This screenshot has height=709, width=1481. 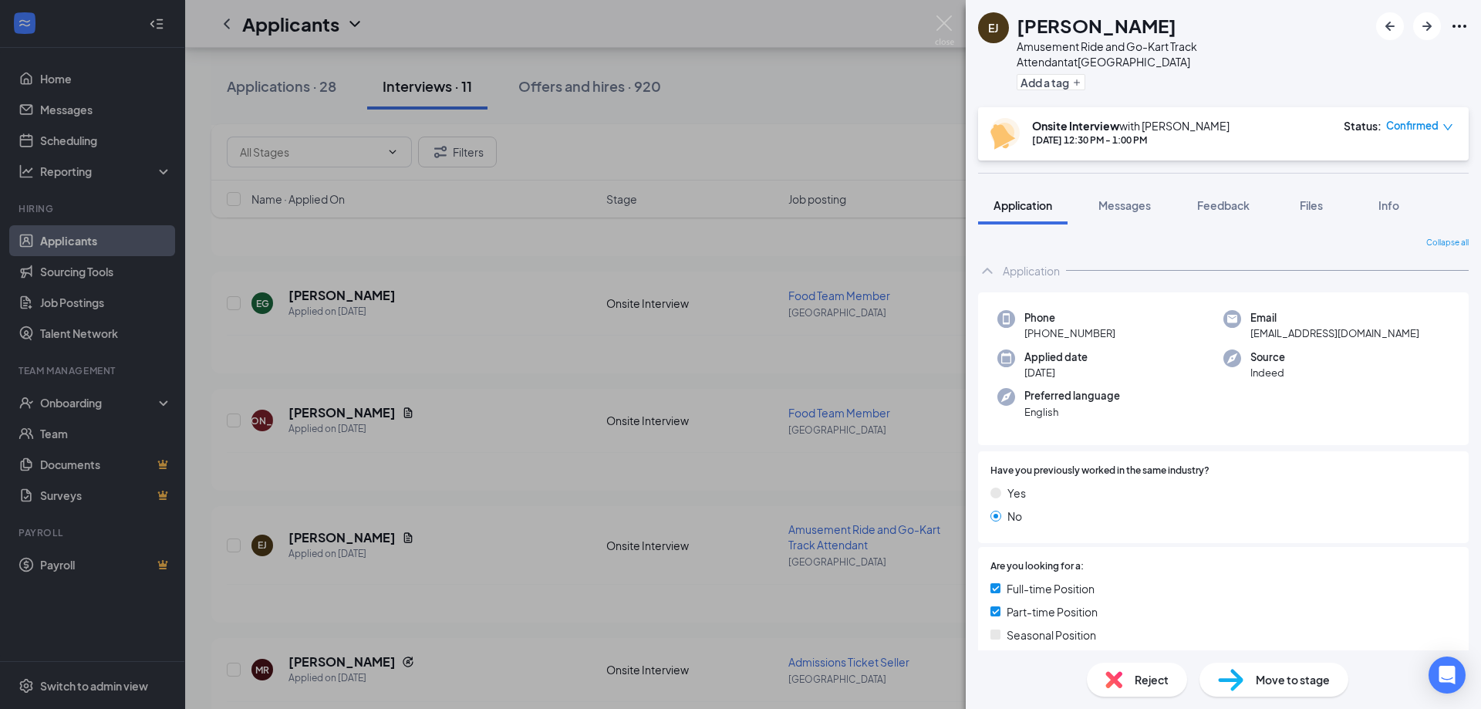 I want to click on span: Yes, so click(x=1017, y=493).